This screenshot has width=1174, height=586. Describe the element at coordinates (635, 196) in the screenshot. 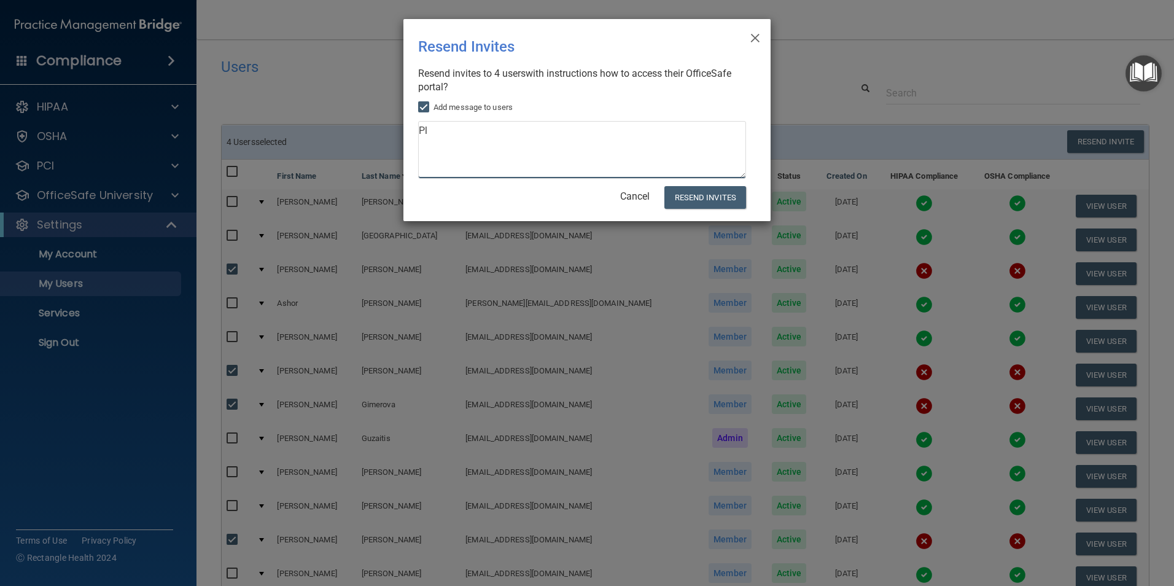

I see `a: Cancel` at that location.